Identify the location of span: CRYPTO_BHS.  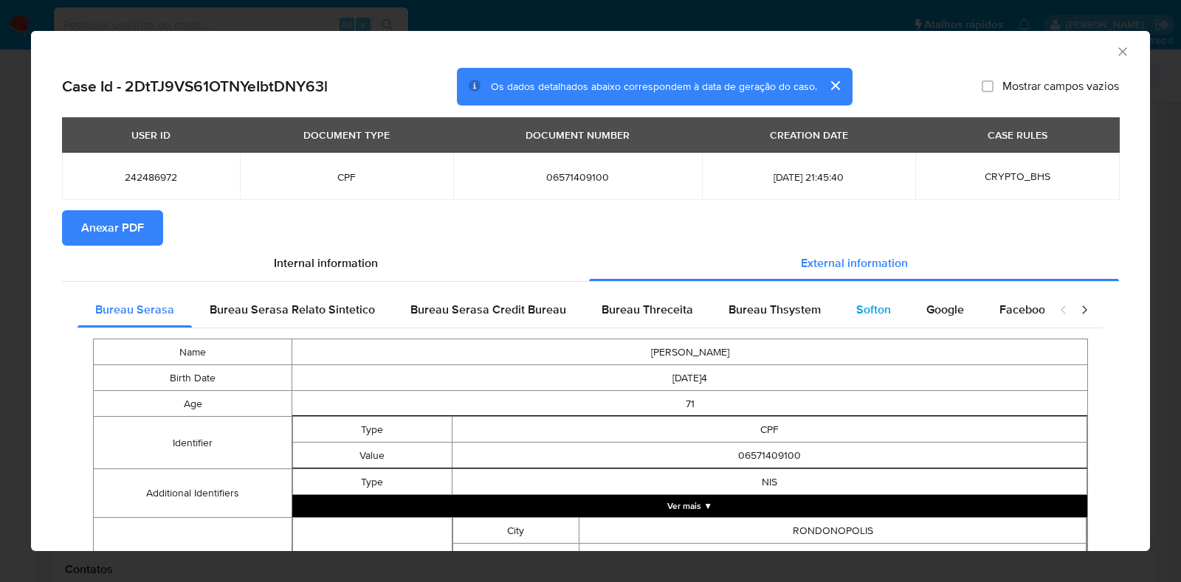
(1017, 176).